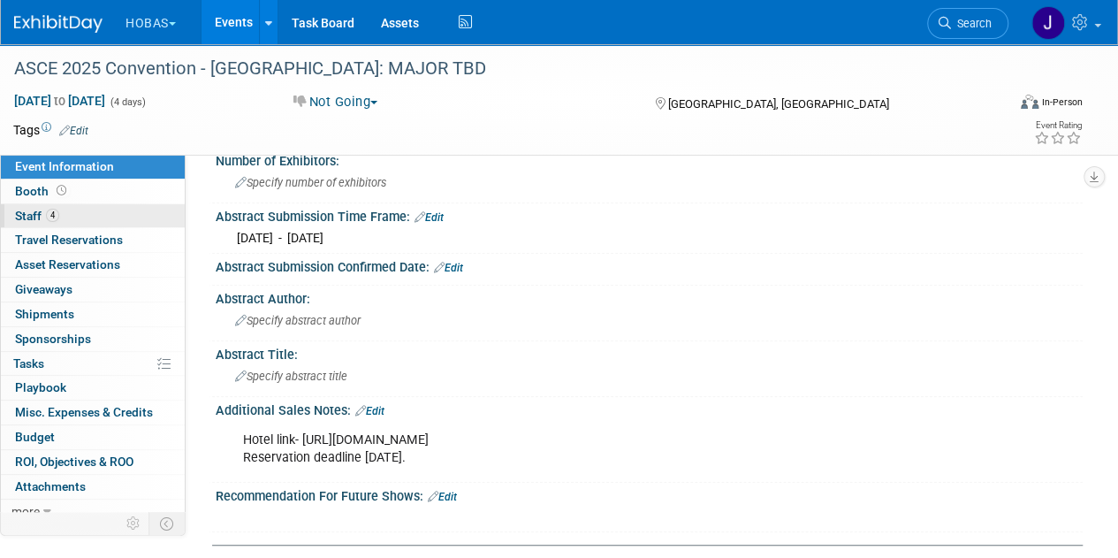 The image size is (1118, 558). Describe the element at coordinates (67, 264) in the screenshot. I see `span: Asset Reservations` at that location.